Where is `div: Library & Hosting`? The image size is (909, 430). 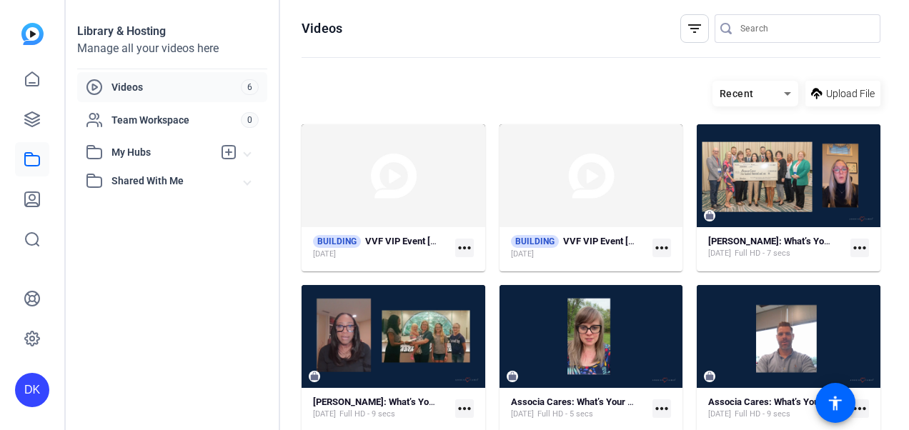 div: Library & Hosting is located at coordinates (172, 31).